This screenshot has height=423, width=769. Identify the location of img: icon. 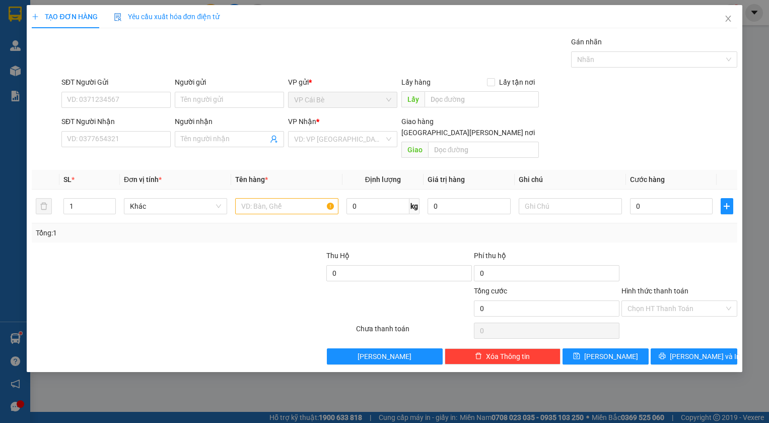
(118, 17).